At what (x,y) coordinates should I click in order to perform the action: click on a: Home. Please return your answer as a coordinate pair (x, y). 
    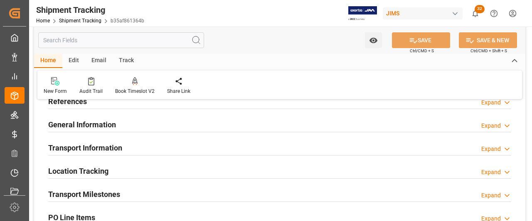
    Looking at the image, I should click on (43, 21).